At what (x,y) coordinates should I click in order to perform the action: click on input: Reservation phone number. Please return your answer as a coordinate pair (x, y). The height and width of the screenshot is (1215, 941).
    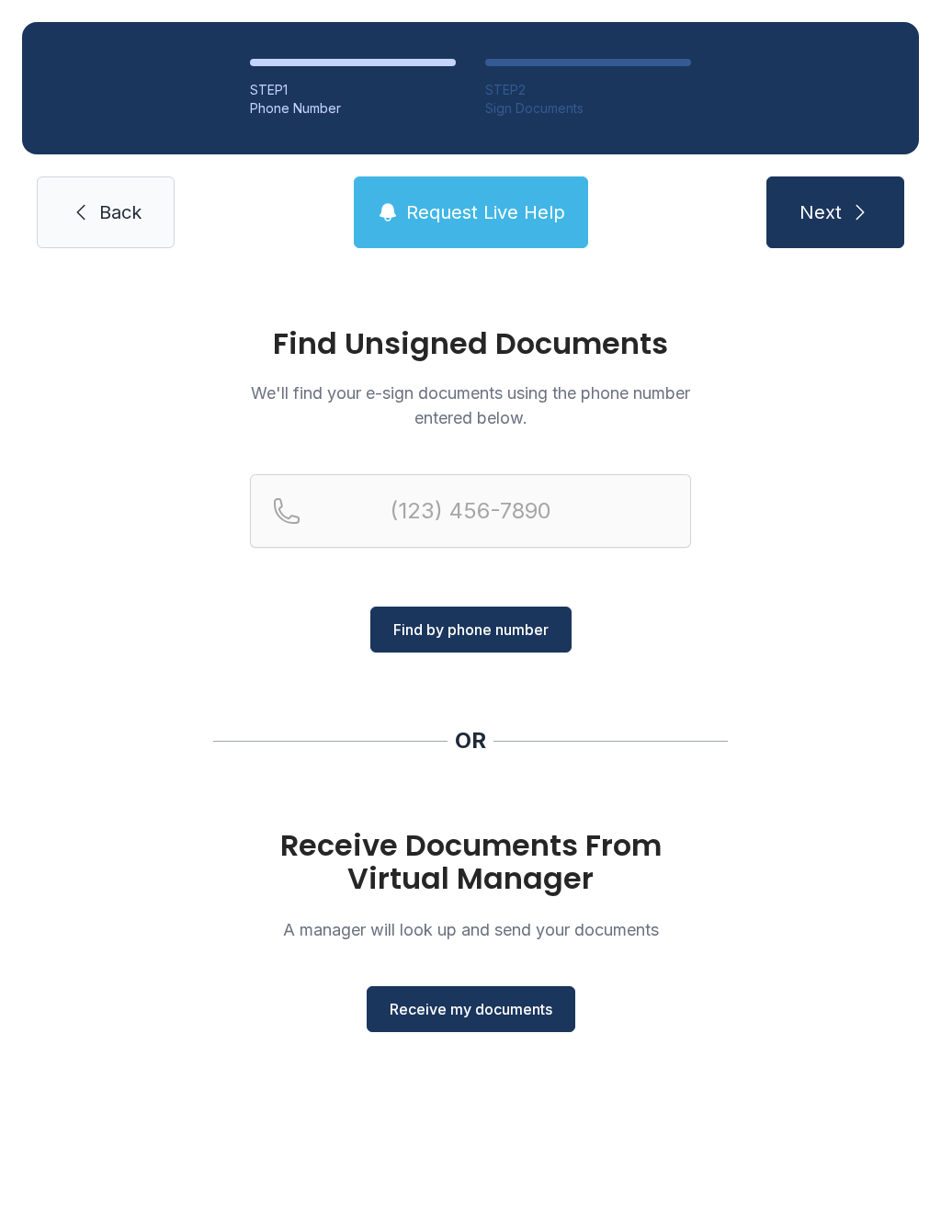
    Looking at the image, I should click on (470, 511).